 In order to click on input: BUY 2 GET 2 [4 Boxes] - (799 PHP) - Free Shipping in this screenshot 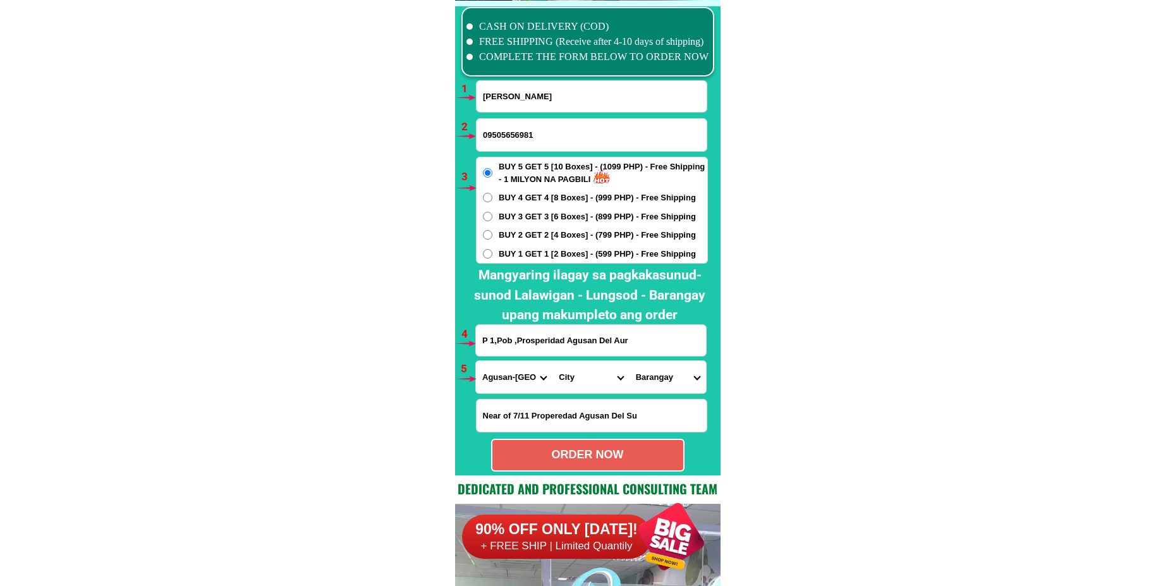, I will do `click(487, 234)`.